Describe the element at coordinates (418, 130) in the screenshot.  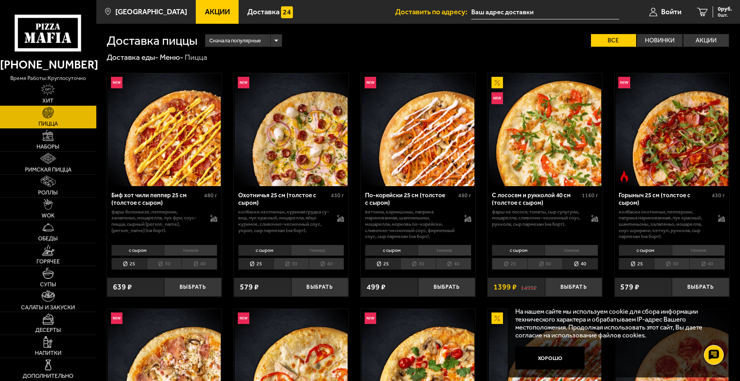
I see `img: По-корейски 25 см (толстое с сыром)` at that location.